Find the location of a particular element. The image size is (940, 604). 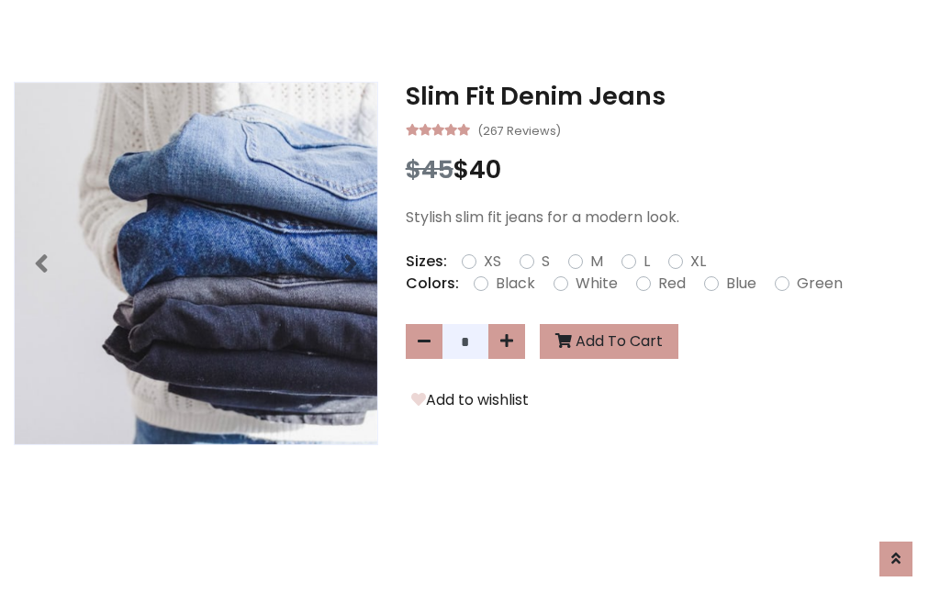

label: Red is located at coordinates (672, 284).